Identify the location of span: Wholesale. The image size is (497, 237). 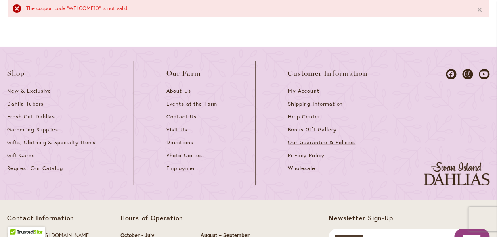
(301, 168).